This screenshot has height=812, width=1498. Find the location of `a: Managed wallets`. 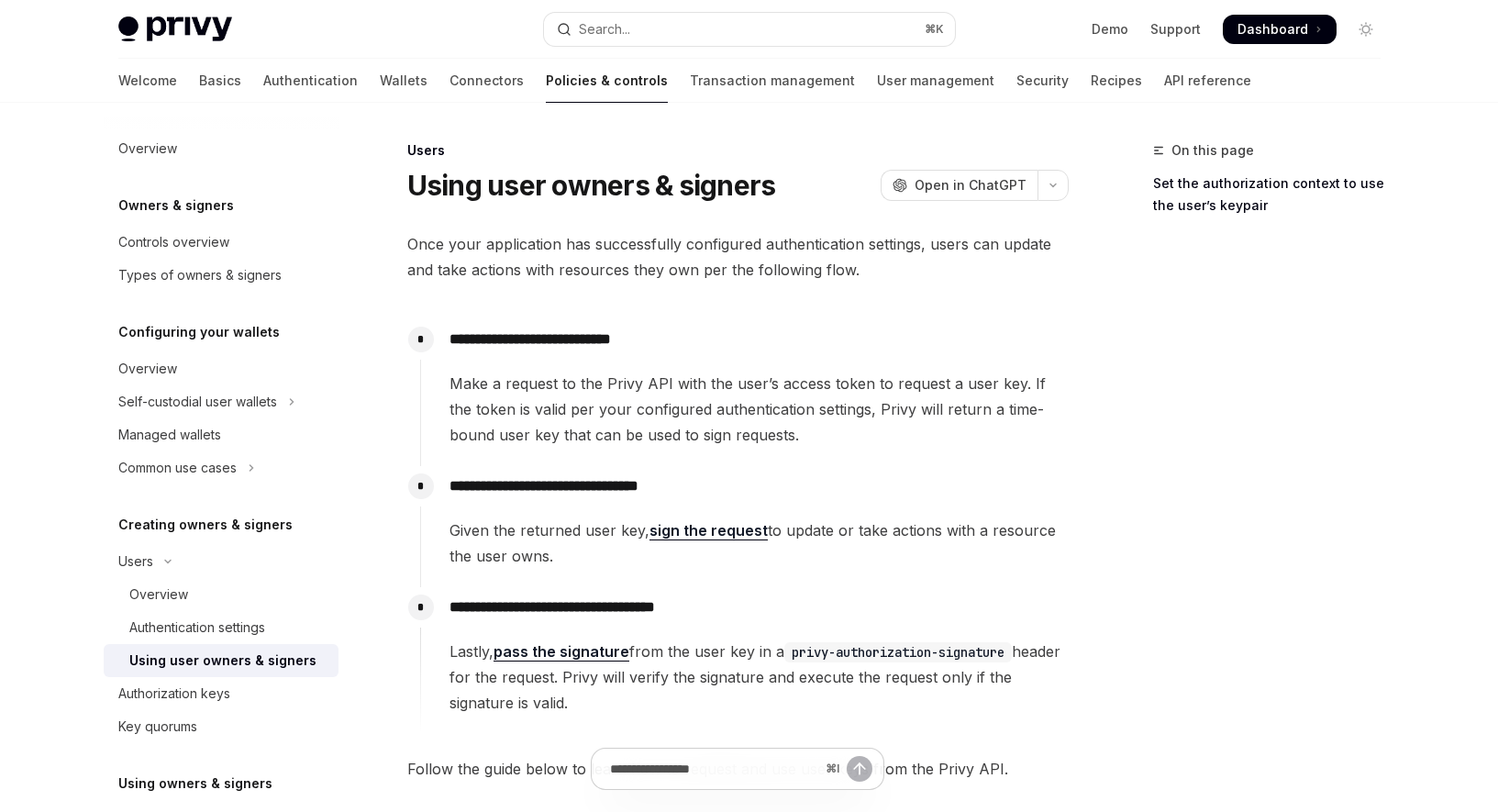

a: Managed wallets is located at coordinates (221, 435).